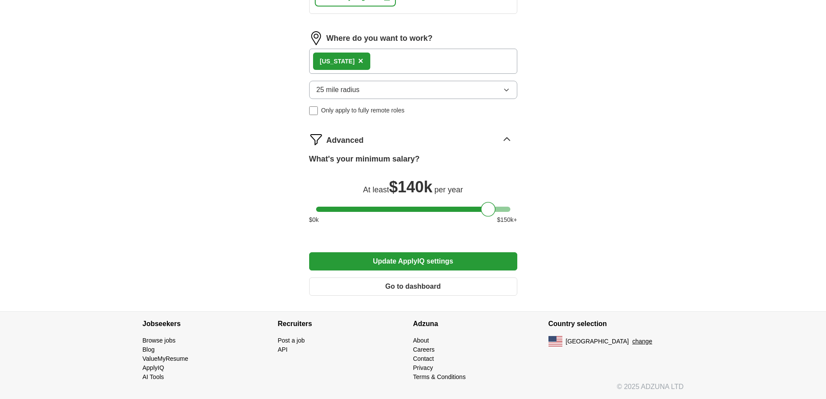  I want to click on button: 25 mile radius, so click(413, 90).